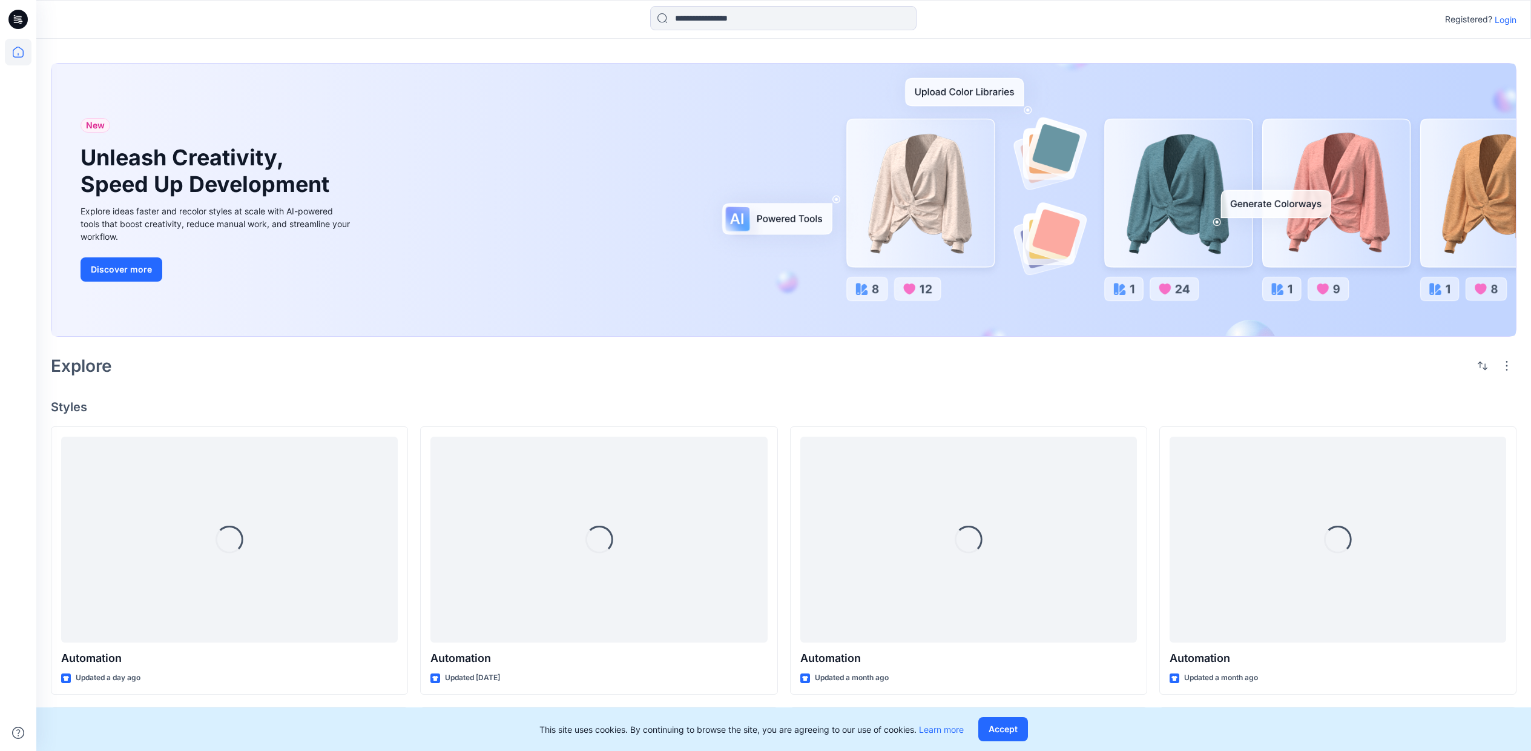 The image size is (1531, 751). I want to click on span: New, so click(95, 125).